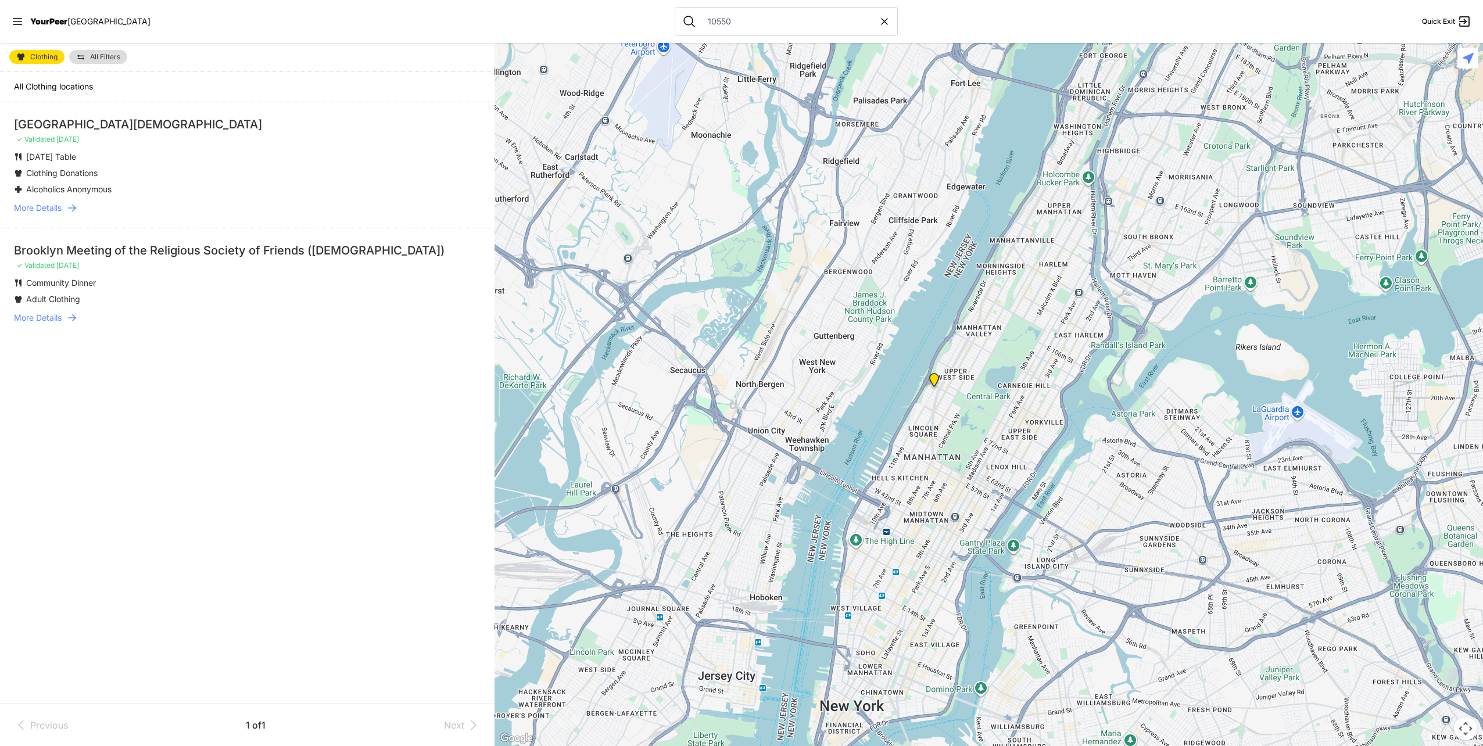 The width and height of the screenshot is (1483, 746). I want to click on a: Clothing, so click(37, 57).